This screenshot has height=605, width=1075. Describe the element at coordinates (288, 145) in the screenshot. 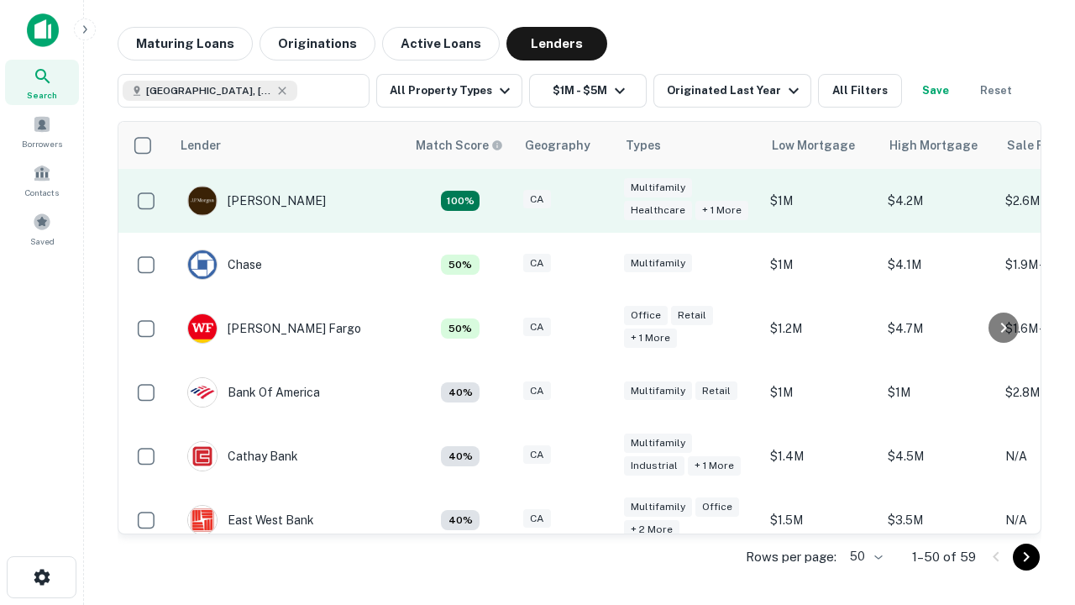

I see `th: Lender` at that location.